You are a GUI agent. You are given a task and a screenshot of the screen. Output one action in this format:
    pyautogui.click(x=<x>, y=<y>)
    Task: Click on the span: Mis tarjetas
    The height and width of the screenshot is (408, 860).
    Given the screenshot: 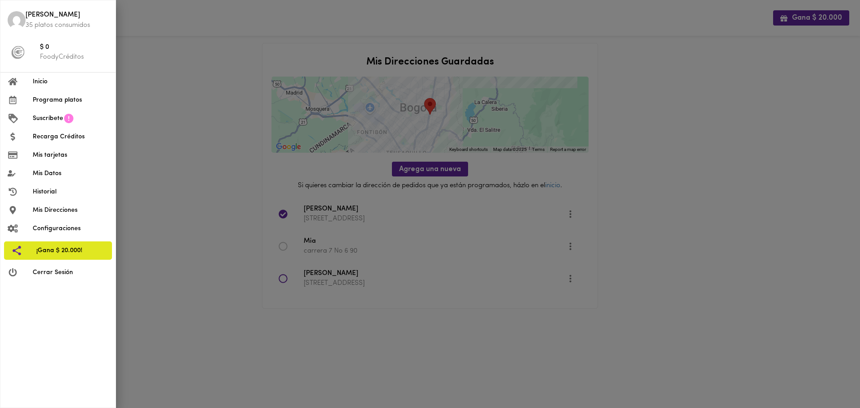 What is the action you would take?
    pyautogui.click(x=70, y=155)
    